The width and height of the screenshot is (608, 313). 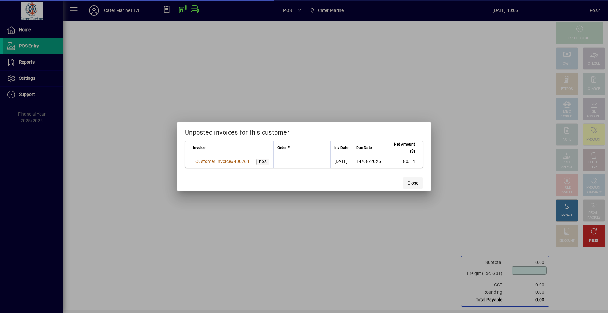 I want to click on td: 80.14, so click(x=404, y=162).